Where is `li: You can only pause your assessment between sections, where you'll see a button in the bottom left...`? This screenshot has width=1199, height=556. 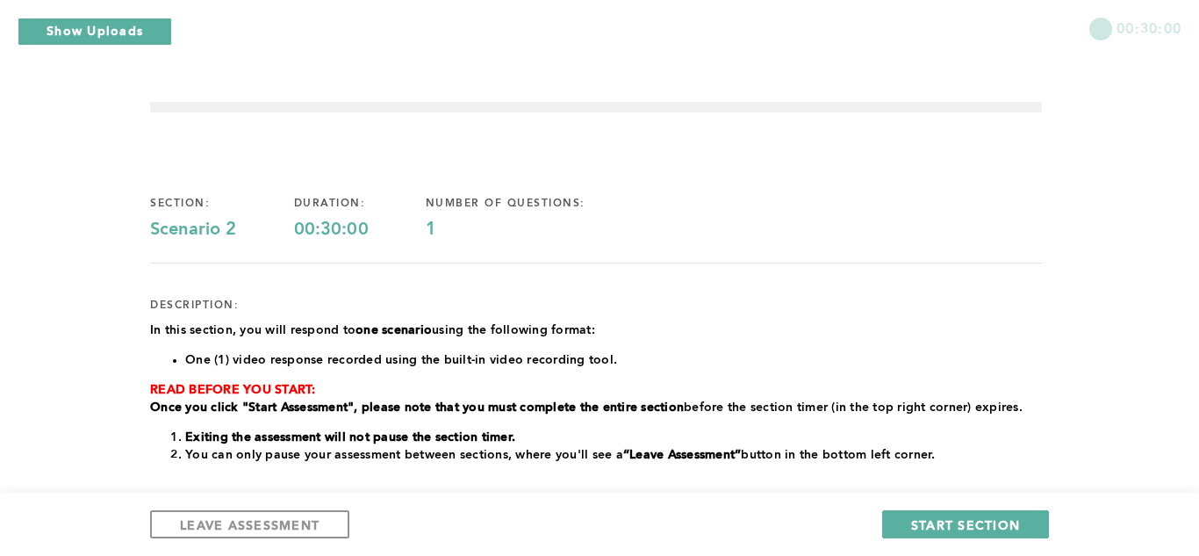
li: You can only pause your assessment between sections, where you'll see a button in the bottom left... is located at coordinates (614, 455).